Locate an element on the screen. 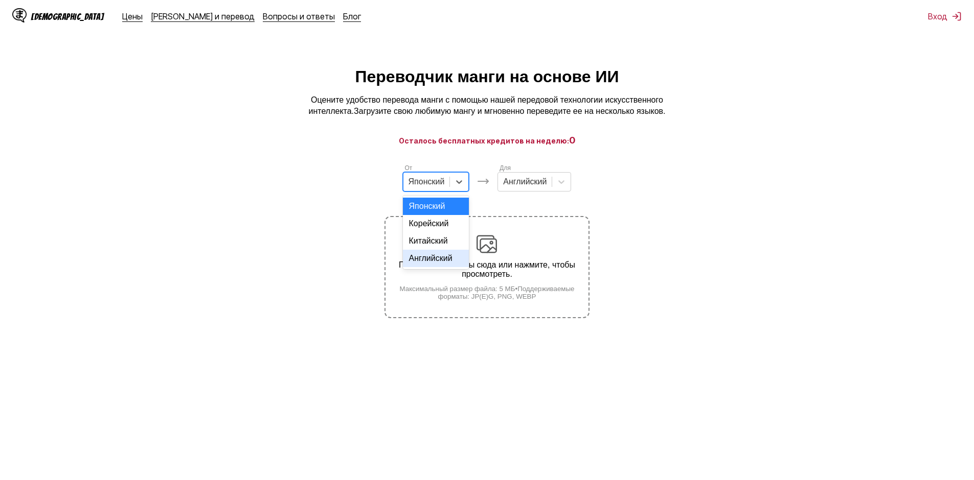  img: Значок языков is located at coordinates (483, 181).